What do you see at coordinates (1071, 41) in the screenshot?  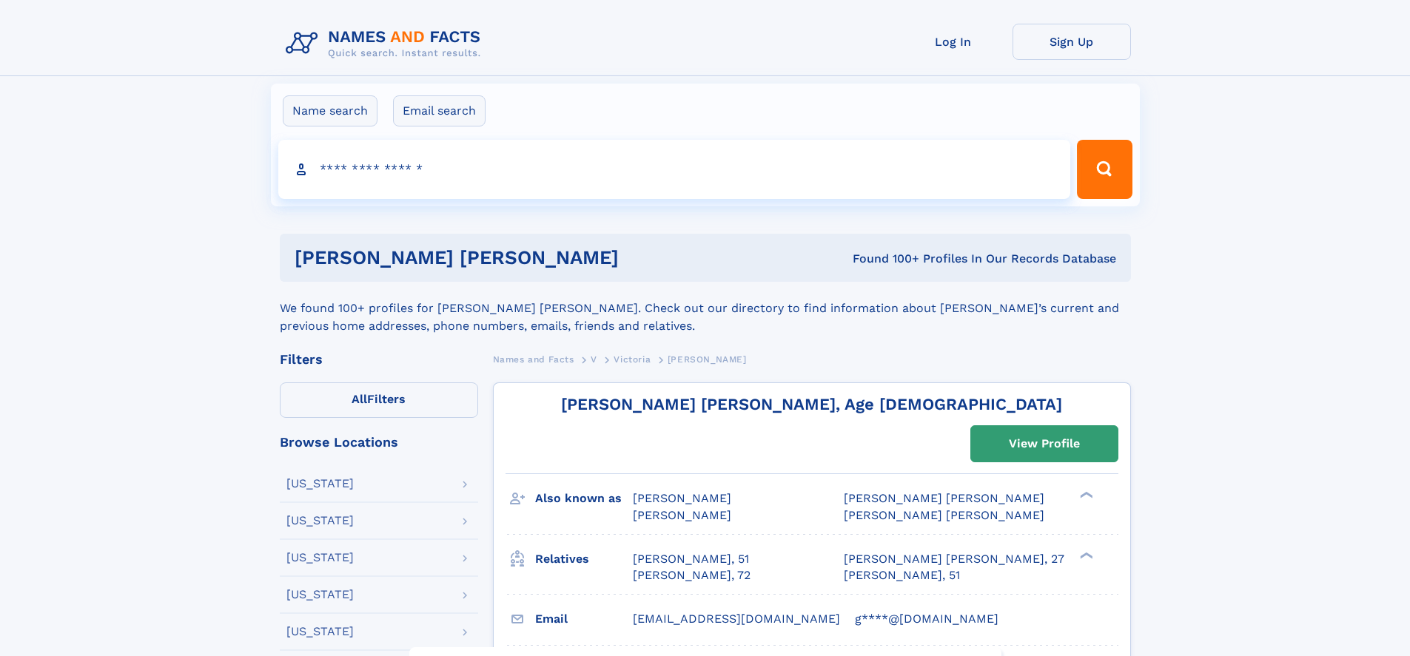 I see `a: Sign Up` at bounding box center [1071, 41].